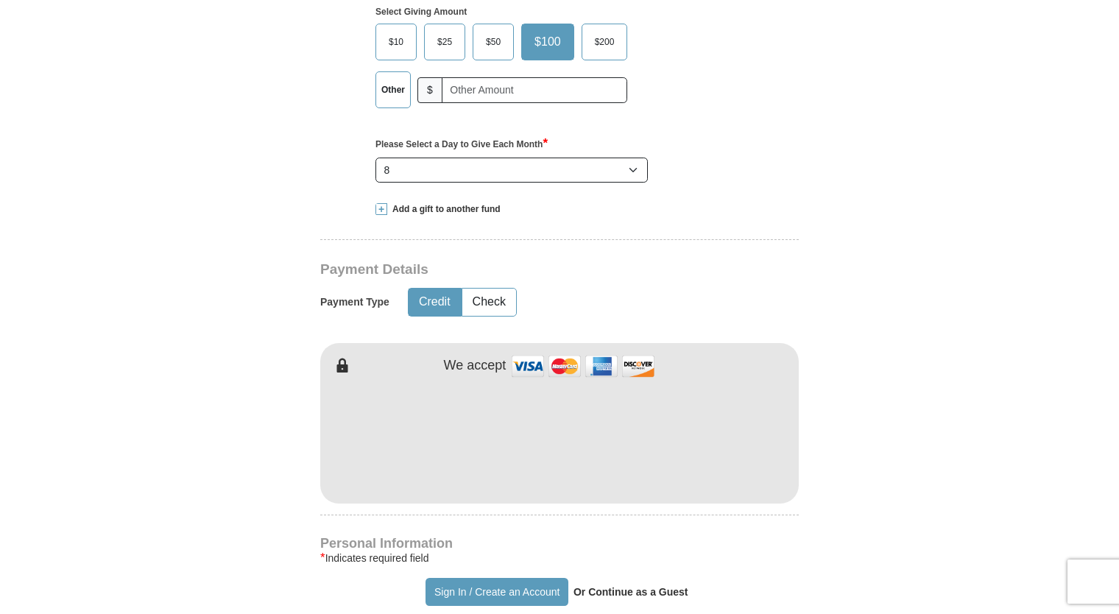 The image size is (1119, 614). Describe the element at coordinates (604, 42) in the screenshot. I see `span: $200` at that location.